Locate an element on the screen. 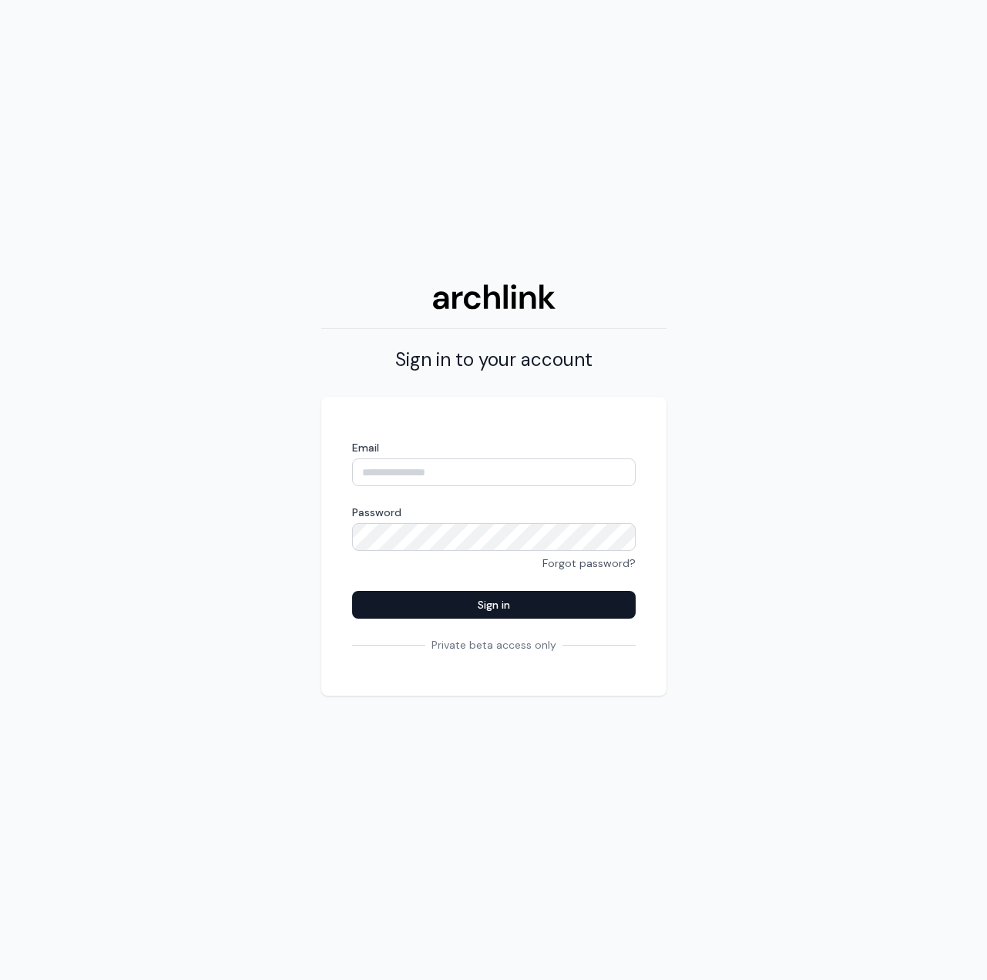 The image size is (987, 980). span: Private beta access only is located at coordinates (494, 645).